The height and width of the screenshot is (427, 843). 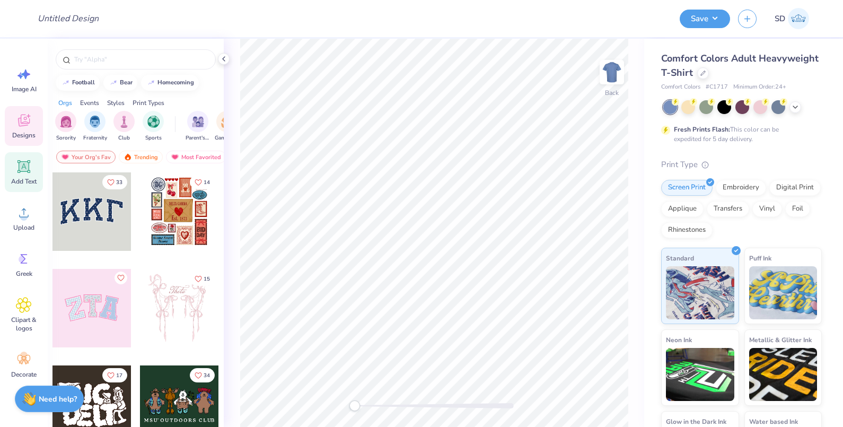 I want to click on span: SD, so click(x=780, y=19).